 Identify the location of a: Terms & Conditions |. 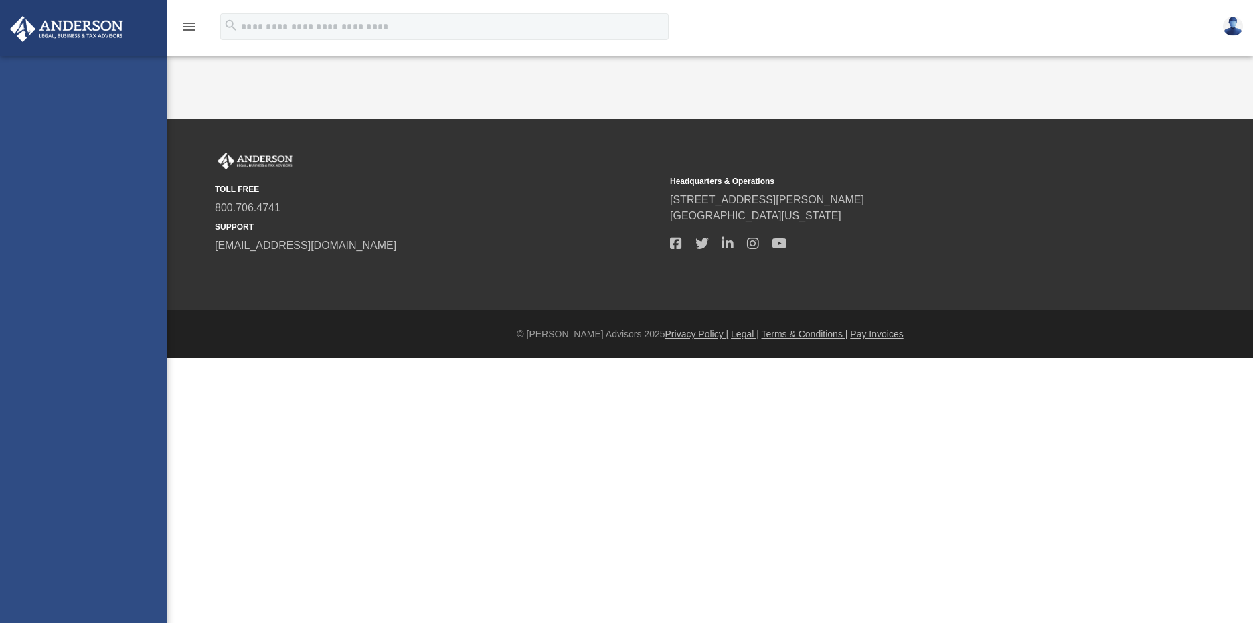
(804, 334).